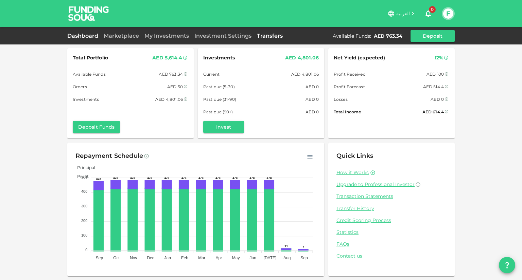 This screenshot has width=522, height=280. Describe the element at coordinates (347, 112) in the screenshot. I see `span: Total Income` at that location.